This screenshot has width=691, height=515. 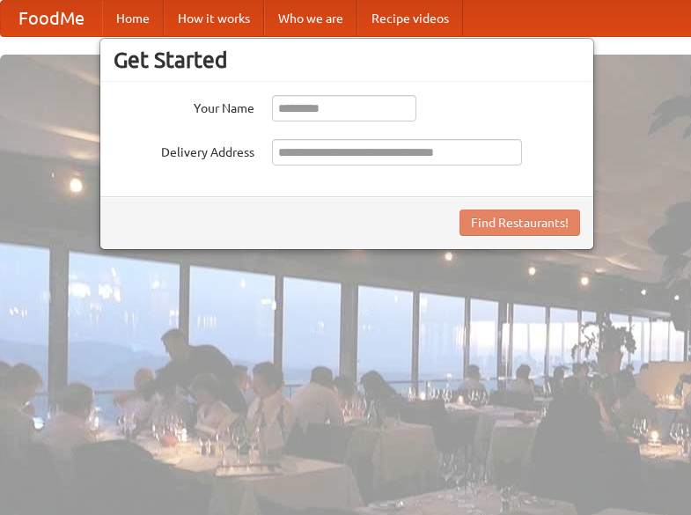 I want to click on a: Recipe videos, so click(x=410, y=18).